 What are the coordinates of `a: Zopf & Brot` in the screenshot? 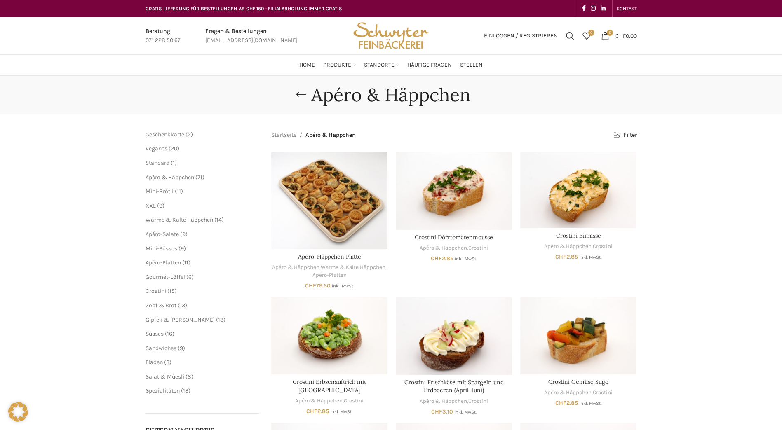 It's located at (161, 305).